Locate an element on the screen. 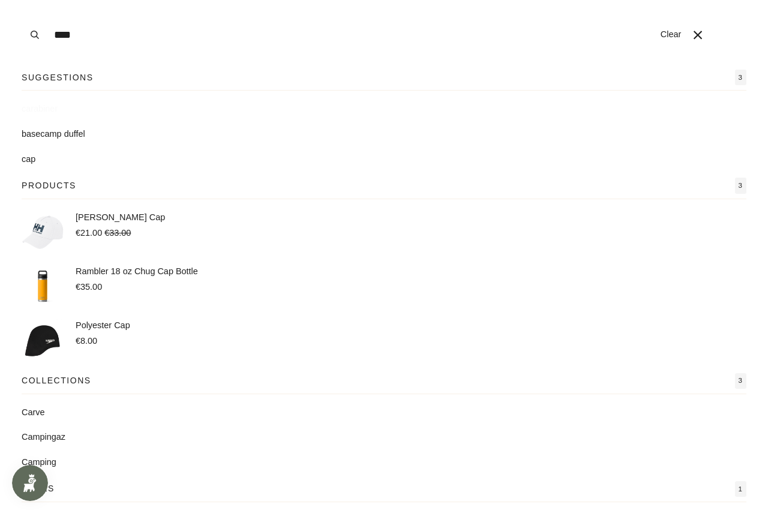 The image size is (768, 513). p: Collections is located at coordinates (56, 380).